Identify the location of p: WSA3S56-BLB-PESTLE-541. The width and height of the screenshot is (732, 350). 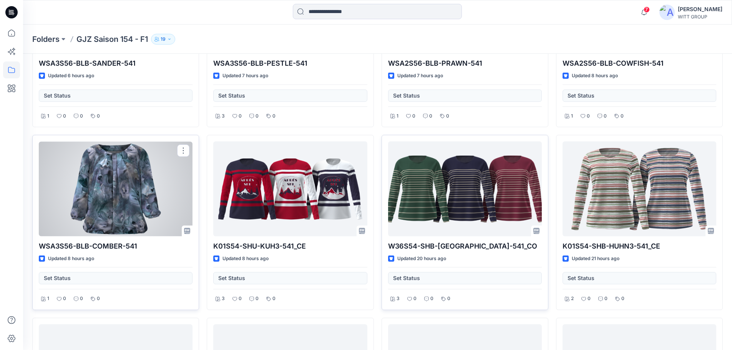
(290, 63).